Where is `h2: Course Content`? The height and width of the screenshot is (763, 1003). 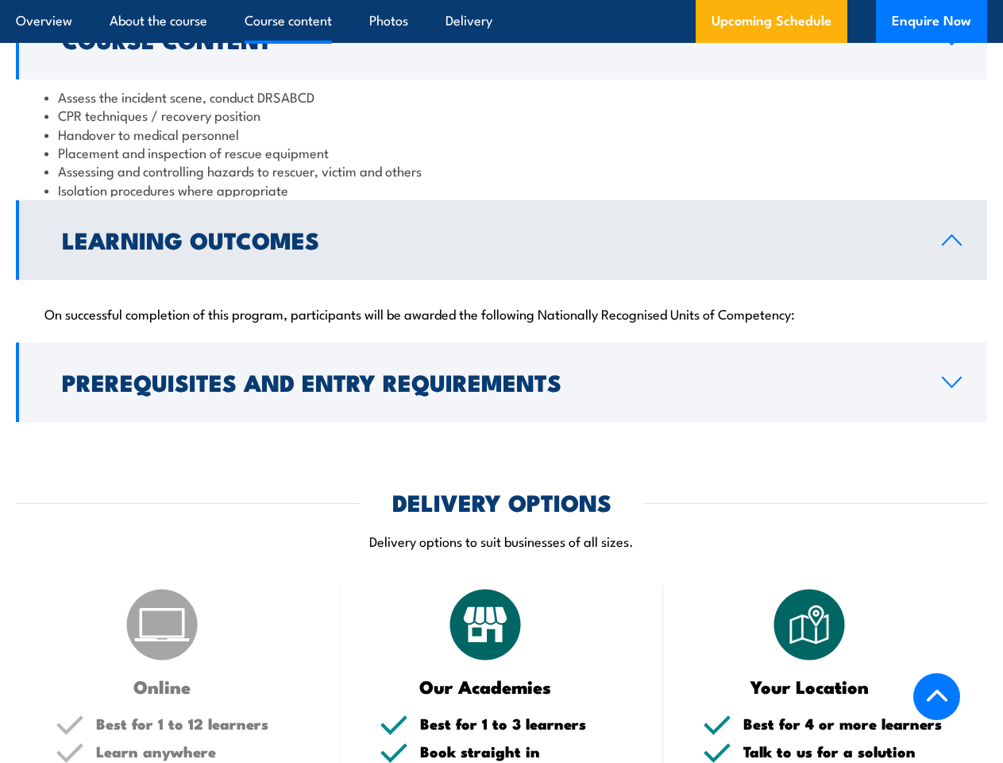
h2: Course Content is located at coordinates (489, 39).